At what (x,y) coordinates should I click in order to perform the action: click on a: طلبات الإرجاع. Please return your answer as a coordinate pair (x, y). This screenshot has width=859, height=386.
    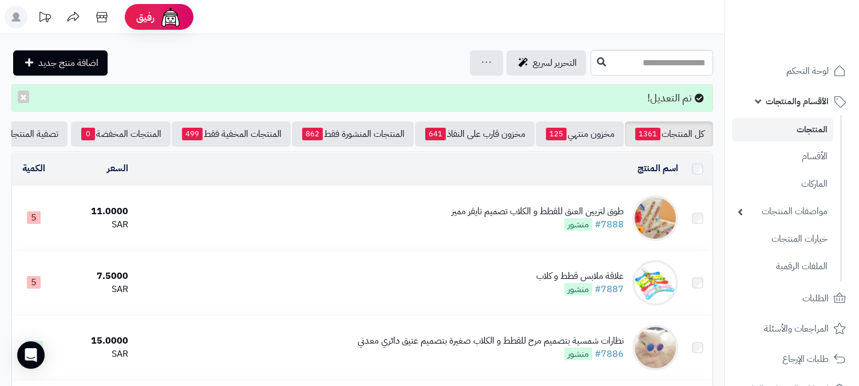
    Looking at the image, I should click on (792, 359).